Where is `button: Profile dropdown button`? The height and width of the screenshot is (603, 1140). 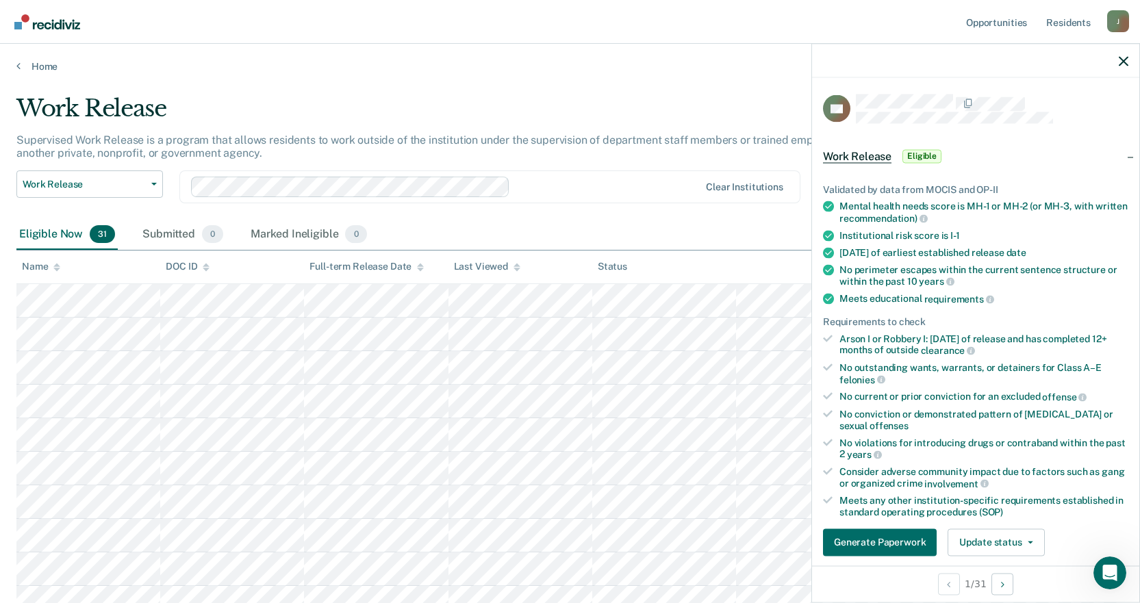
button: Profile dropdown button is located at coordinates (1118, 21).